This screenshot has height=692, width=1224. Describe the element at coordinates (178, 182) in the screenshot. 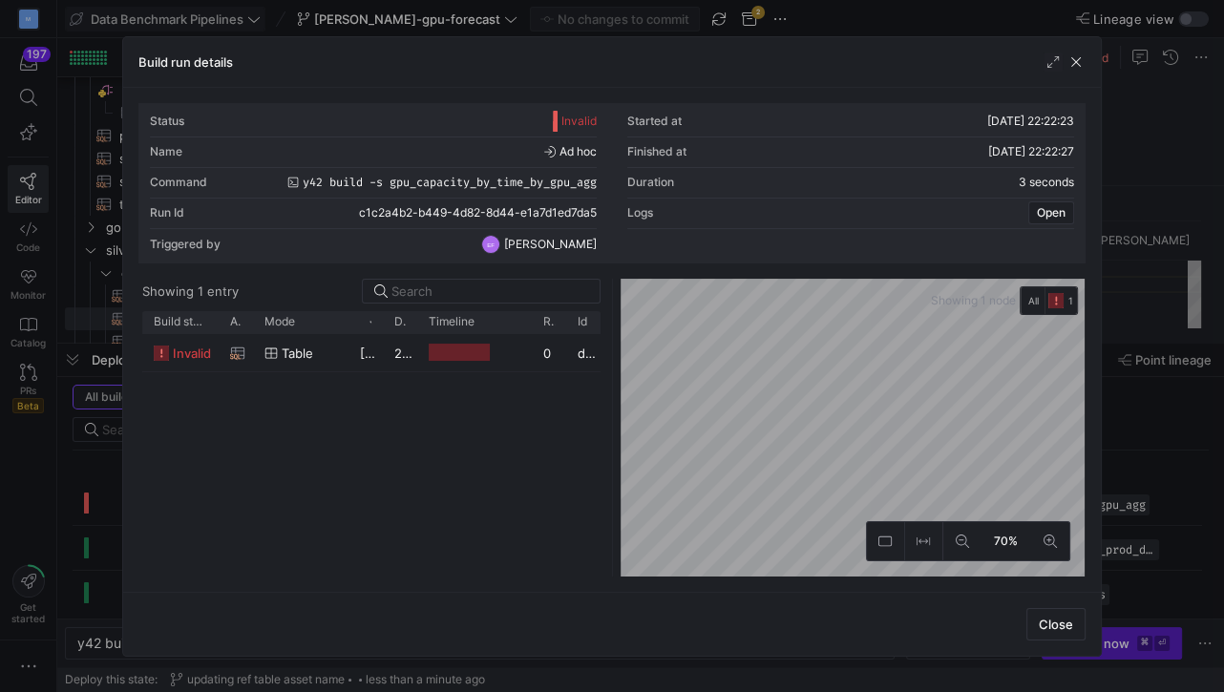

I see `div: Command` at that location.